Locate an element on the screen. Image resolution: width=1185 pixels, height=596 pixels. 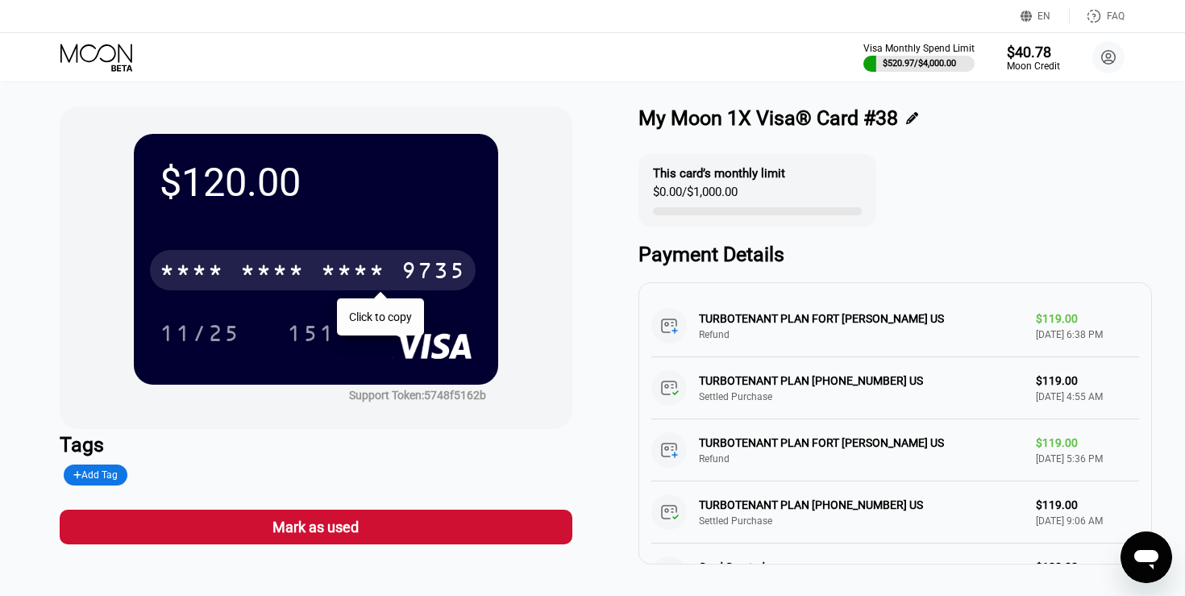
div: Payment Details is located at coordinates (895, 254).